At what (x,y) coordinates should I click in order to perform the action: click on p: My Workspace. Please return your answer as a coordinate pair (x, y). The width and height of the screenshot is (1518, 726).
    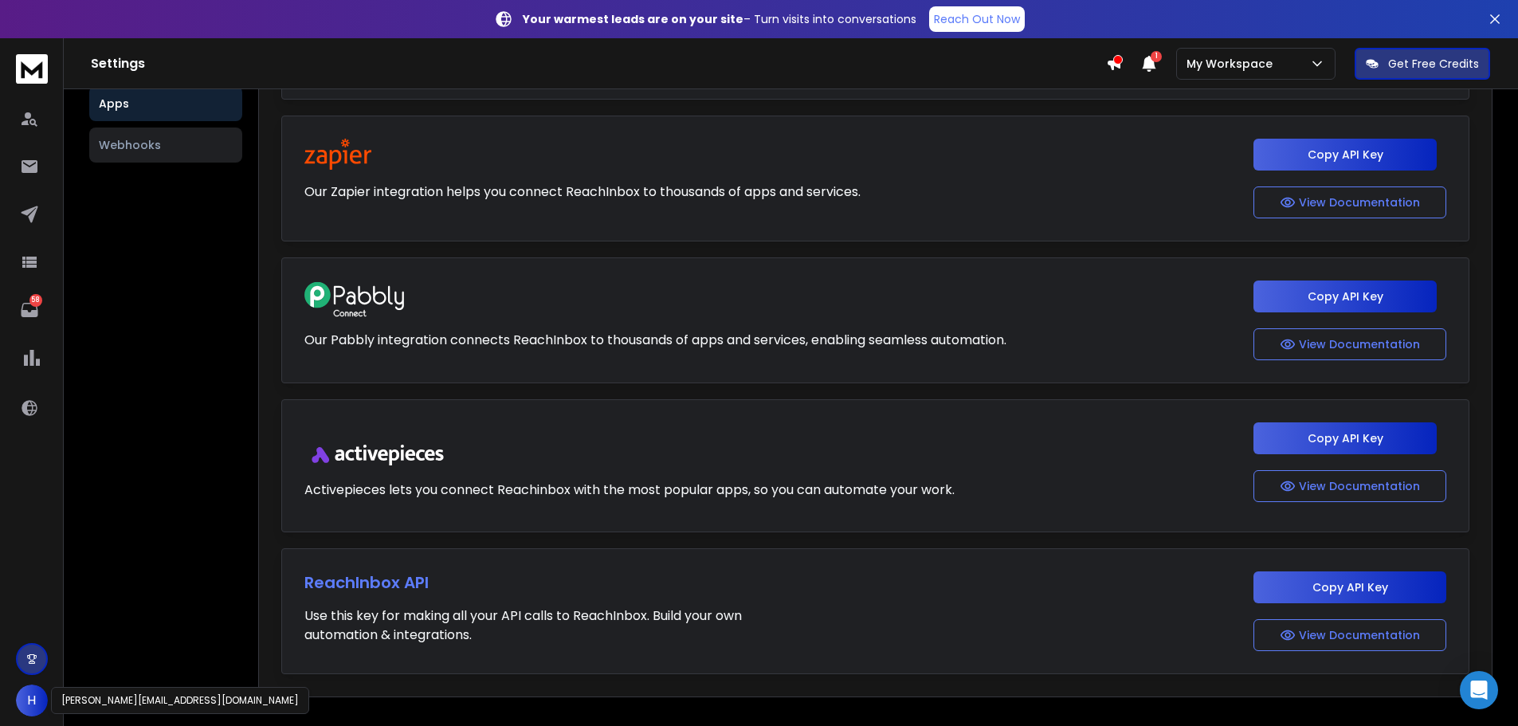
    Looking at the image, I should click on (1233, 64).